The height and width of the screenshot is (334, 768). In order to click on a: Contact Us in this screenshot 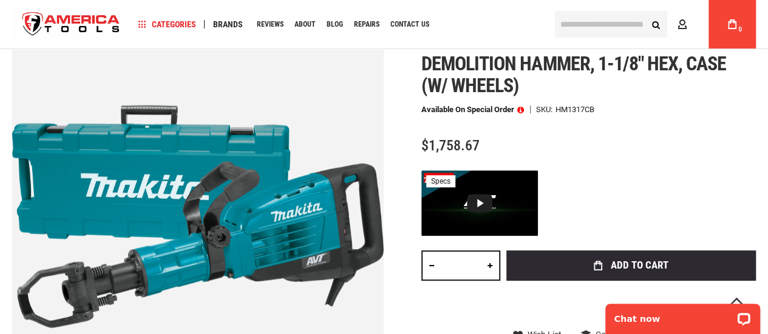, I will do `click(410, 24)`.